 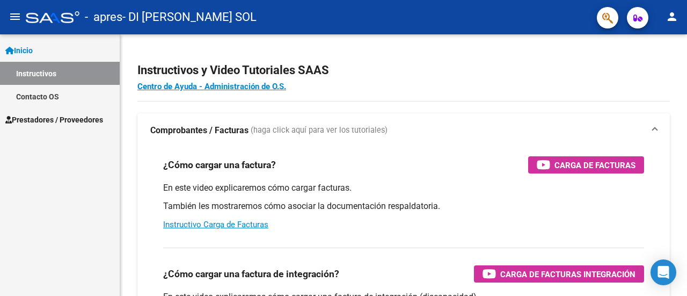 I want to click on span: (haga click aquí para ver los tutoriales), so click(x=319, y=130).